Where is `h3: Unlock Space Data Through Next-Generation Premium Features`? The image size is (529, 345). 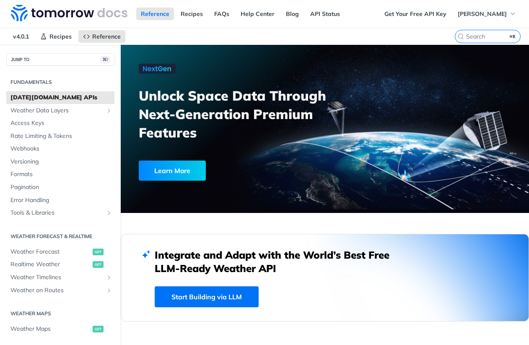
h3: Unlock Space Data Through Next-Generation Premium Features is located at coordinates (236, 114).